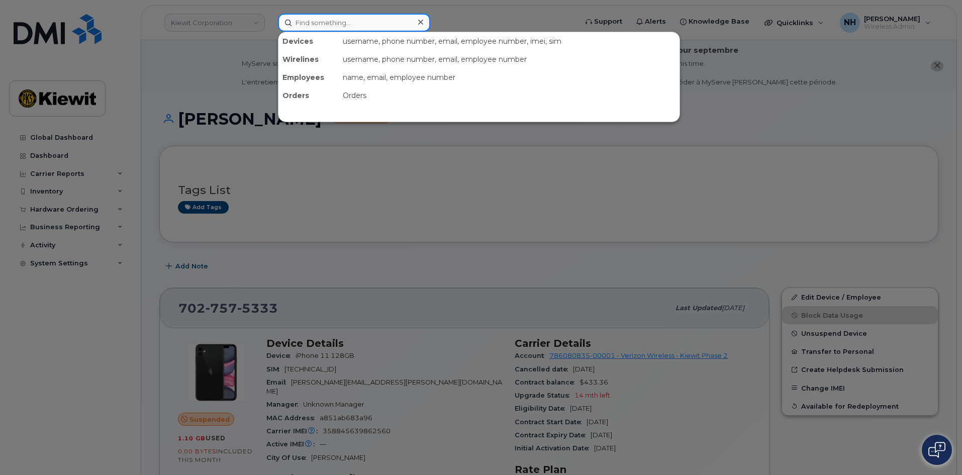  Describe the element at coordinates (509, 41) in the screenshot. I see `div: username, phone number, email, employee number, imei, sim` at that location.